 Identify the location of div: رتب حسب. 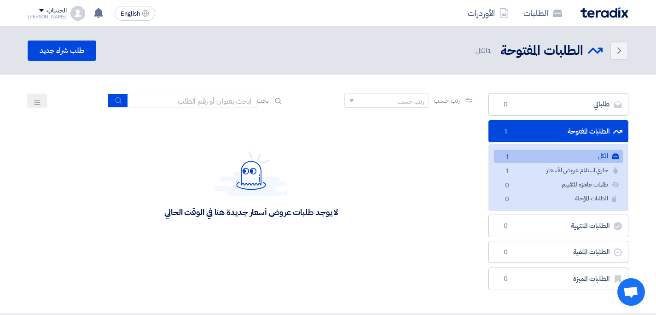
(410, 101).